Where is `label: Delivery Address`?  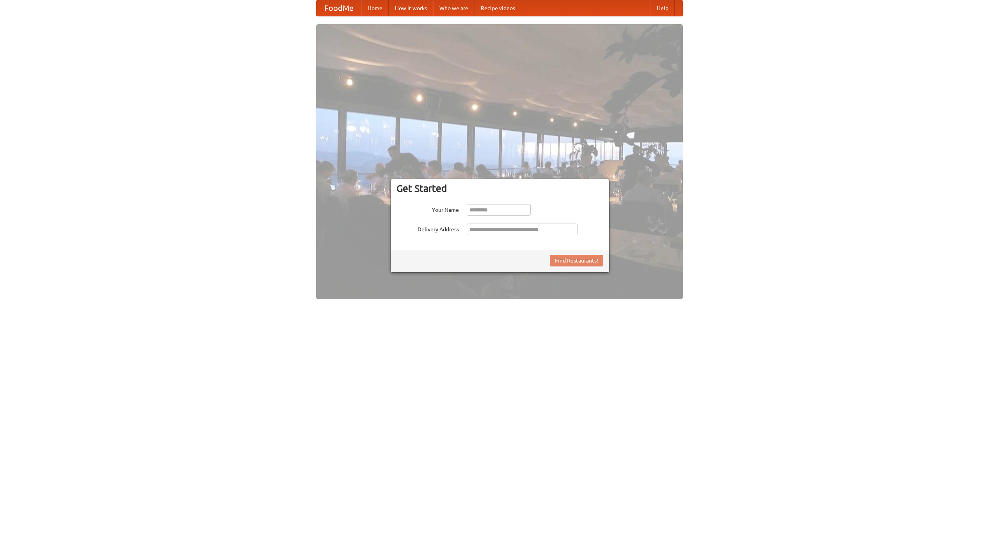 label: Delivery Address is located at coordinates (428, 228).